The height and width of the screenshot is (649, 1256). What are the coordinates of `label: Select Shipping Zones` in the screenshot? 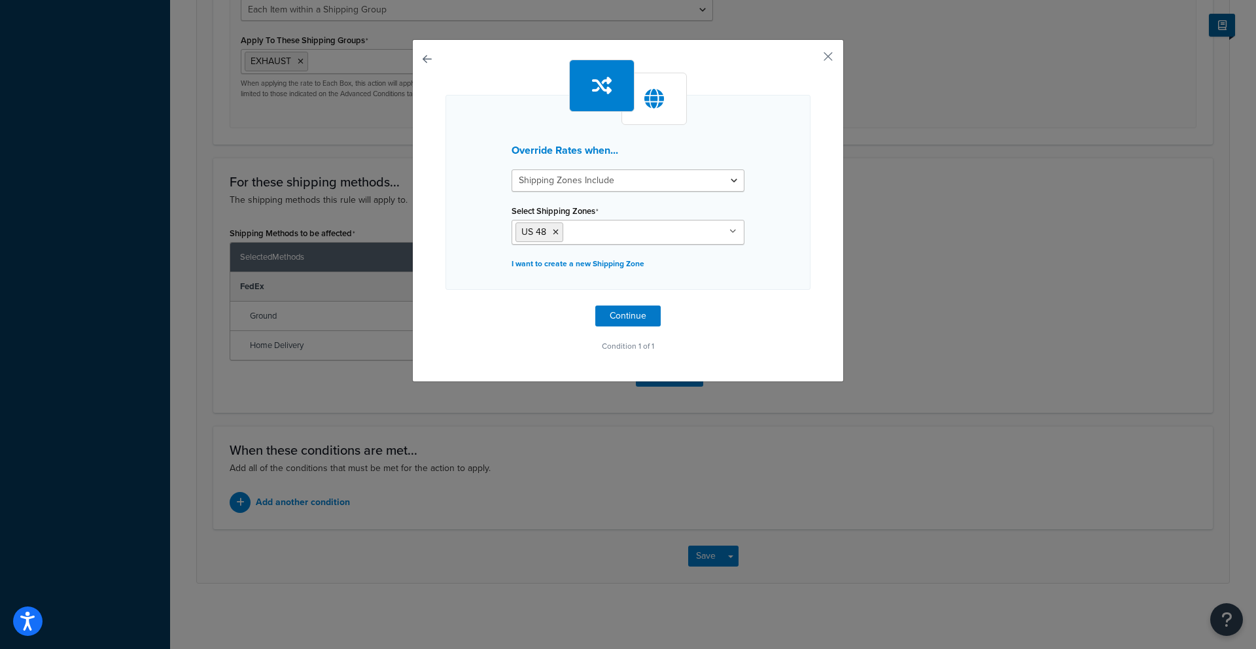 It's located at (555, 211).